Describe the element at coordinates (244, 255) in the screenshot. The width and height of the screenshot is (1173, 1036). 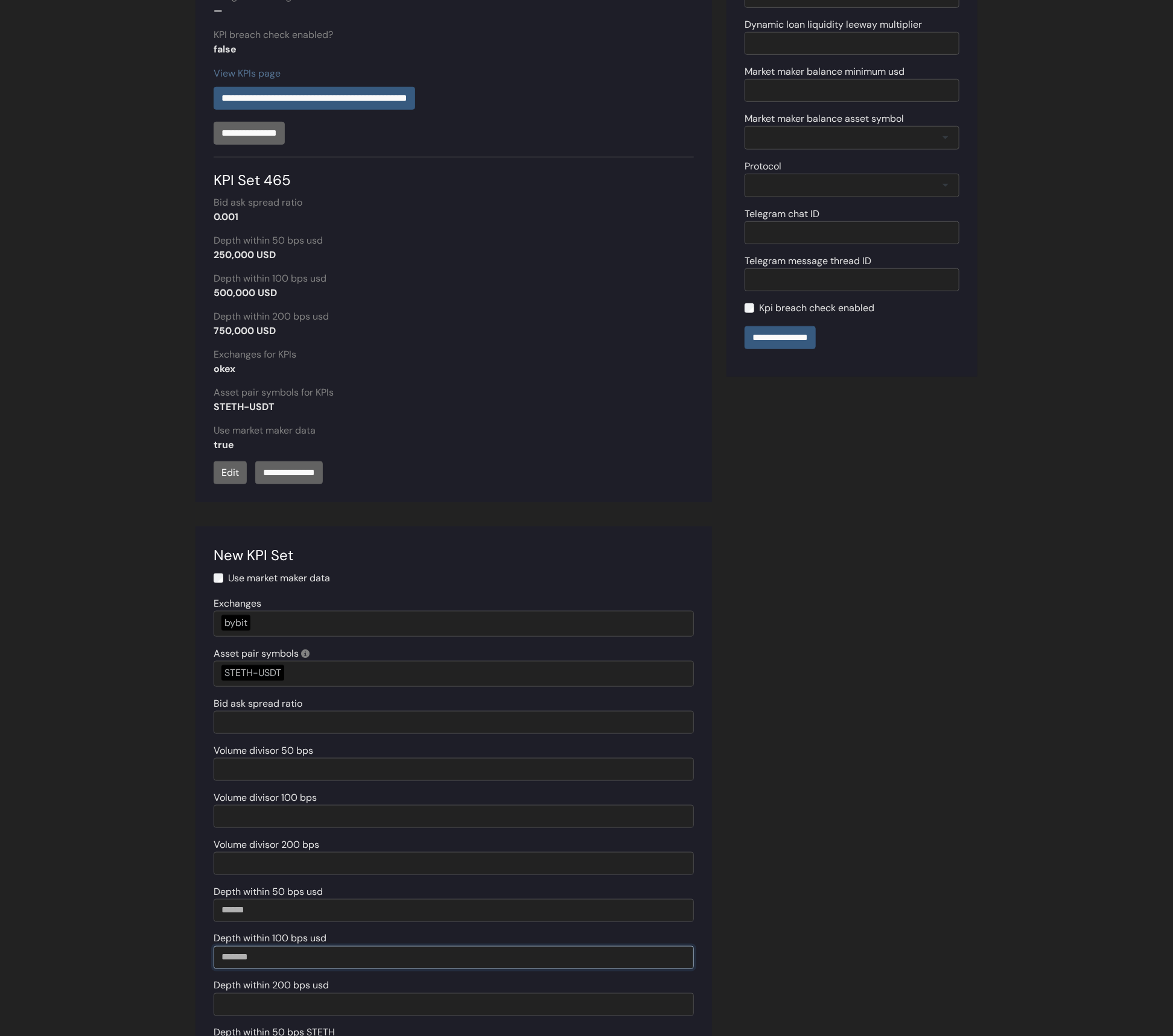
I see `strong: 250,000 USD` at that location.